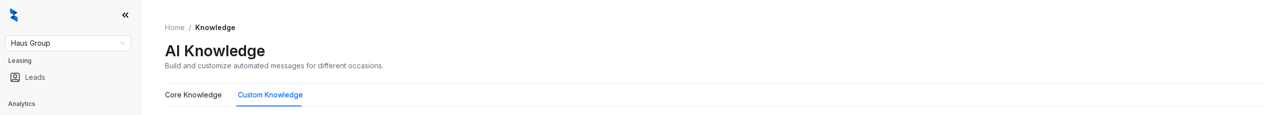 The image size is (1288, 115). What do you see at coordinates (193, 95) in the screenshot?
I see `div: Core Knowledge` at bounding box center [193, 95].